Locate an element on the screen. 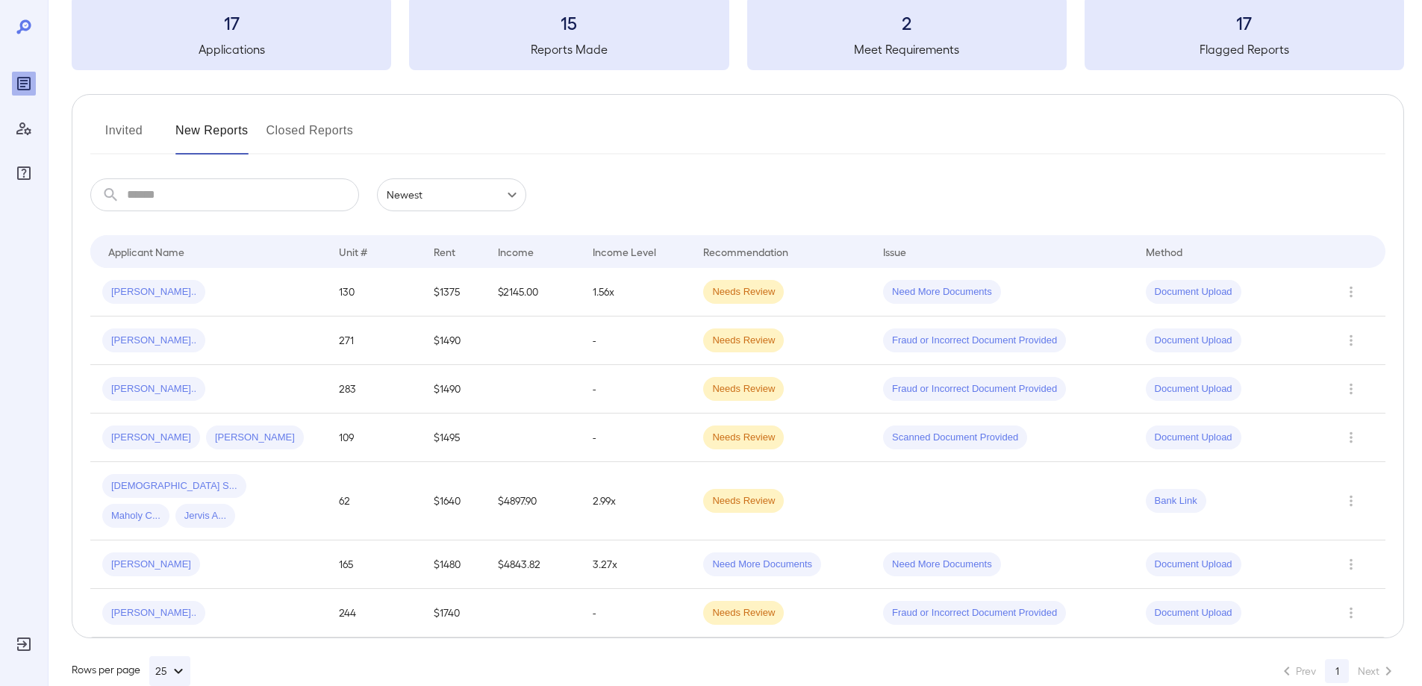  div: Applicant Name is located at coordinates (146, 252).